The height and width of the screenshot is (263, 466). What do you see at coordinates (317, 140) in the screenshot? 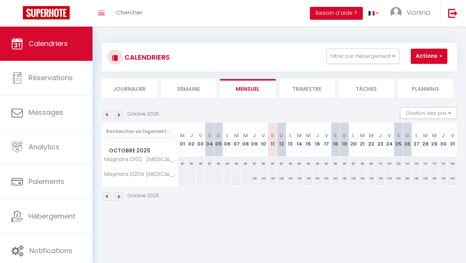
I see `th: 16` at bounding box center [317, 140].